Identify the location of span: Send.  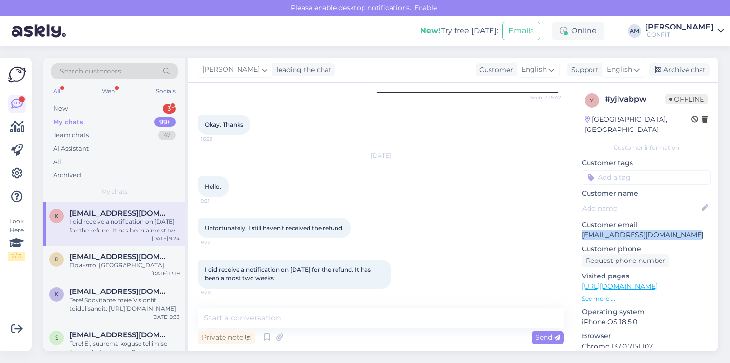
(547, 337).